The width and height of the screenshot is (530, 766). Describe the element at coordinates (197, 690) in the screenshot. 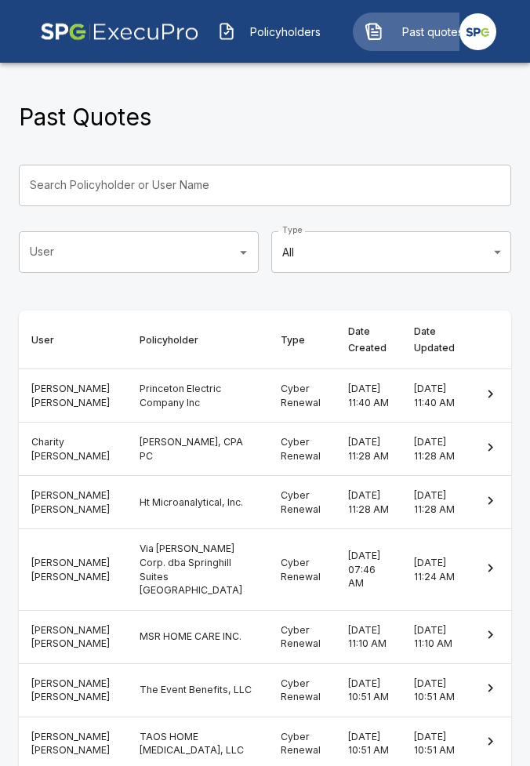

I see `th: The Event Benefits, LLC` at that location.